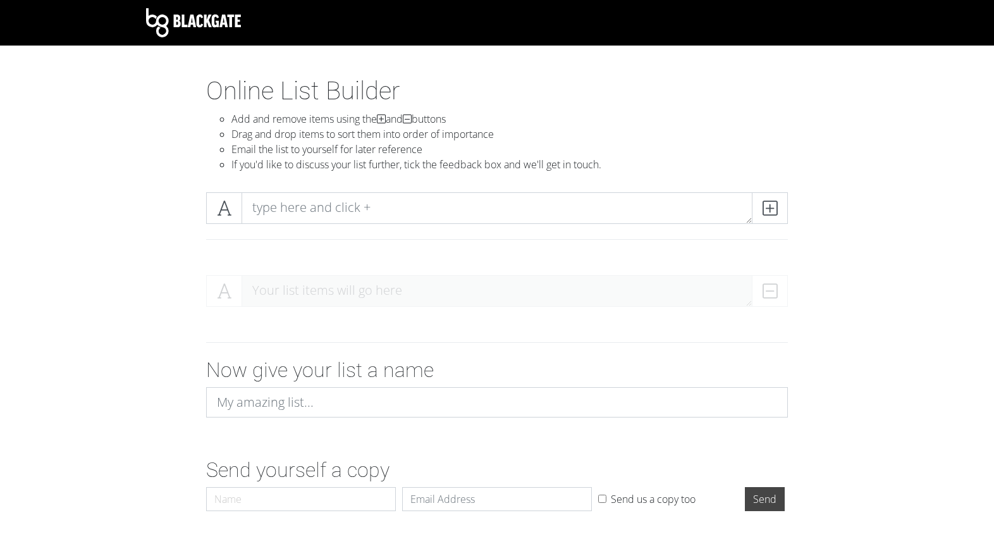 The width and height of the screenshot is (994, 551). I want to click on h1: Online List Builder, so click(497, 91).